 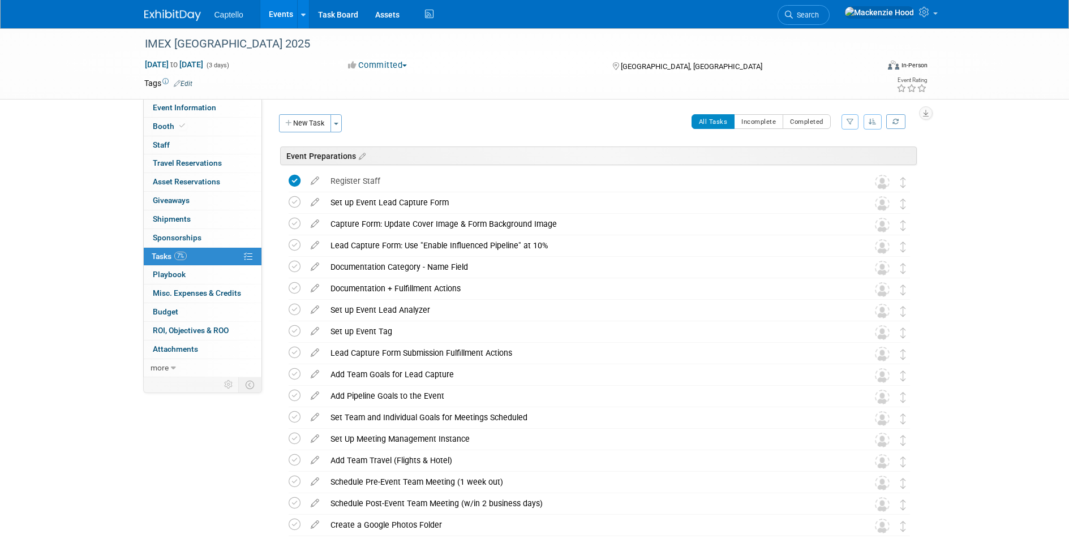 I want to click on td: Toggle Event Tabs, so click(x=249, y=385).